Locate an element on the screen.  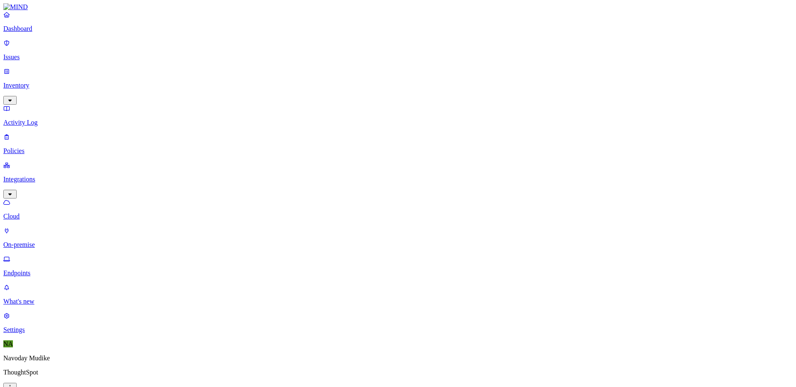
a: Endpoints is located at coordinates (398, 266).